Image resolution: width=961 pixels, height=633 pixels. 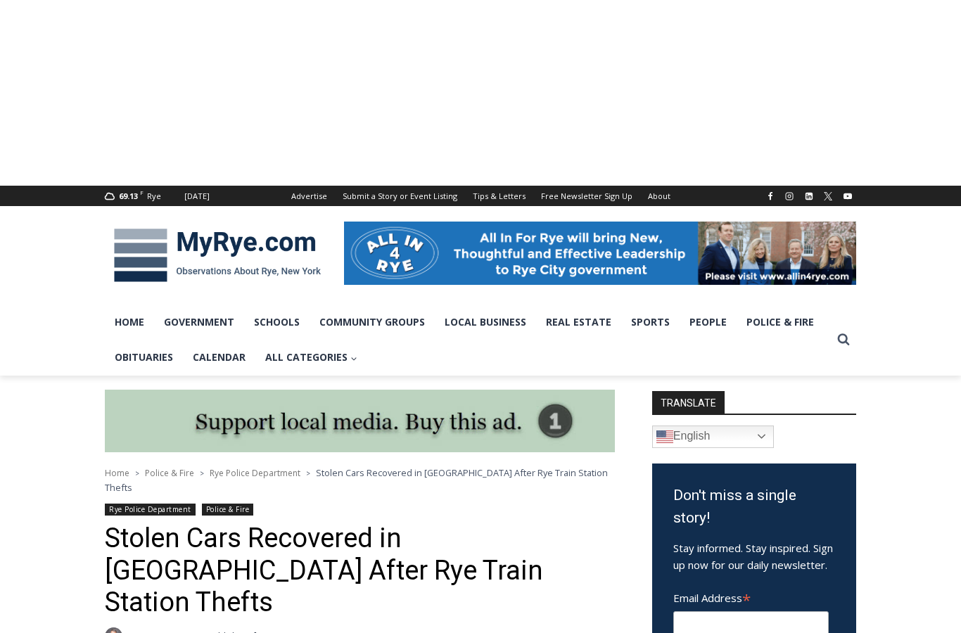 I want to click on img: All in for Rye, so click(x=600, y=253).